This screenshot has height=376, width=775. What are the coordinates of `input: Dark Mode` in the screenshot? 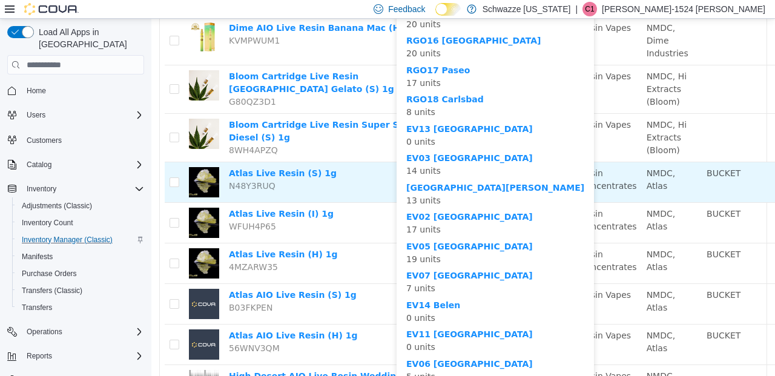 It's located at (448, 9).